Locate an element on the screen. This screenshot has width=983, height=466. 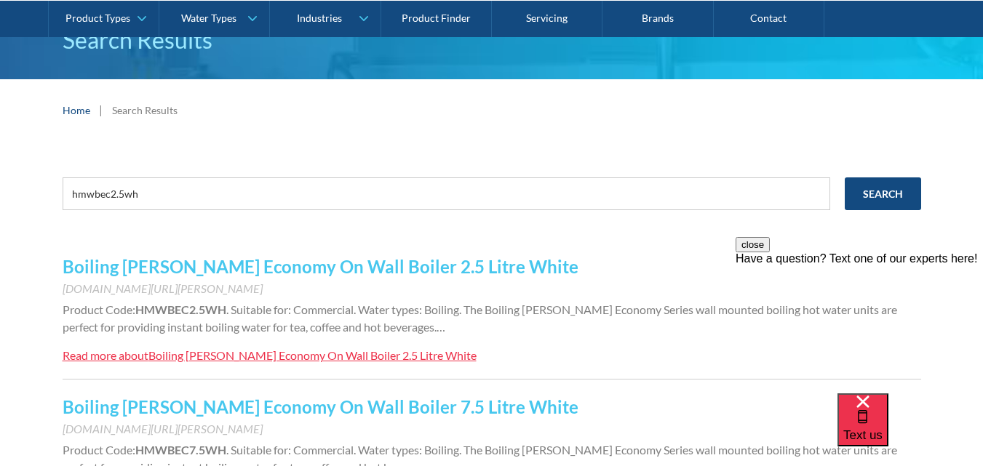
strong: HMWBEC2.5WH is located at coordinates (180, 309).